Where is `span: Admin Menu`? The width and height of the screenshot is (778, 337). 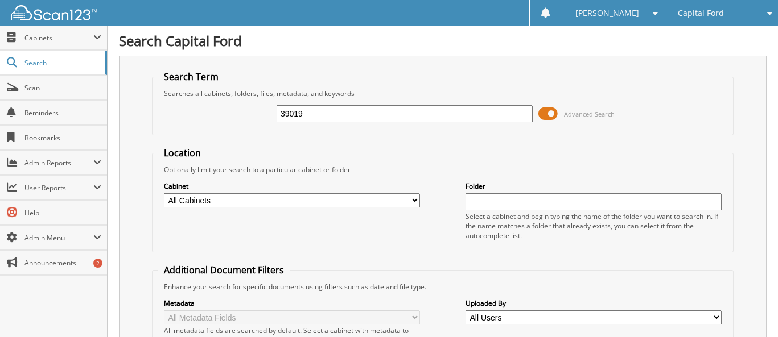
span: Admin Menu is located at coordinates (59, 238).